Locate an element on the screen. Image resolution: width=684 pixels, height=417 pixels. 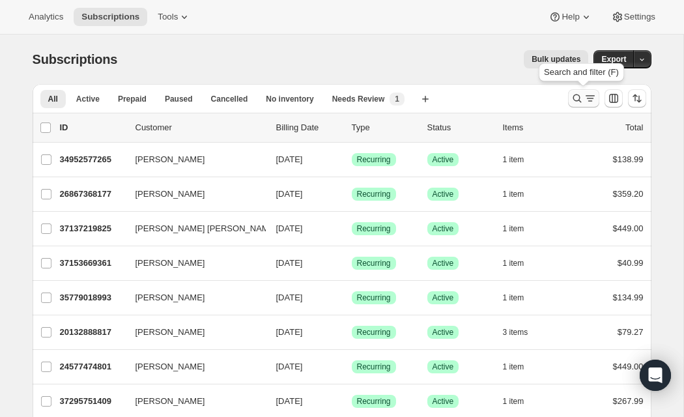
p: 35779018993 is located at coordinates (93, 298).